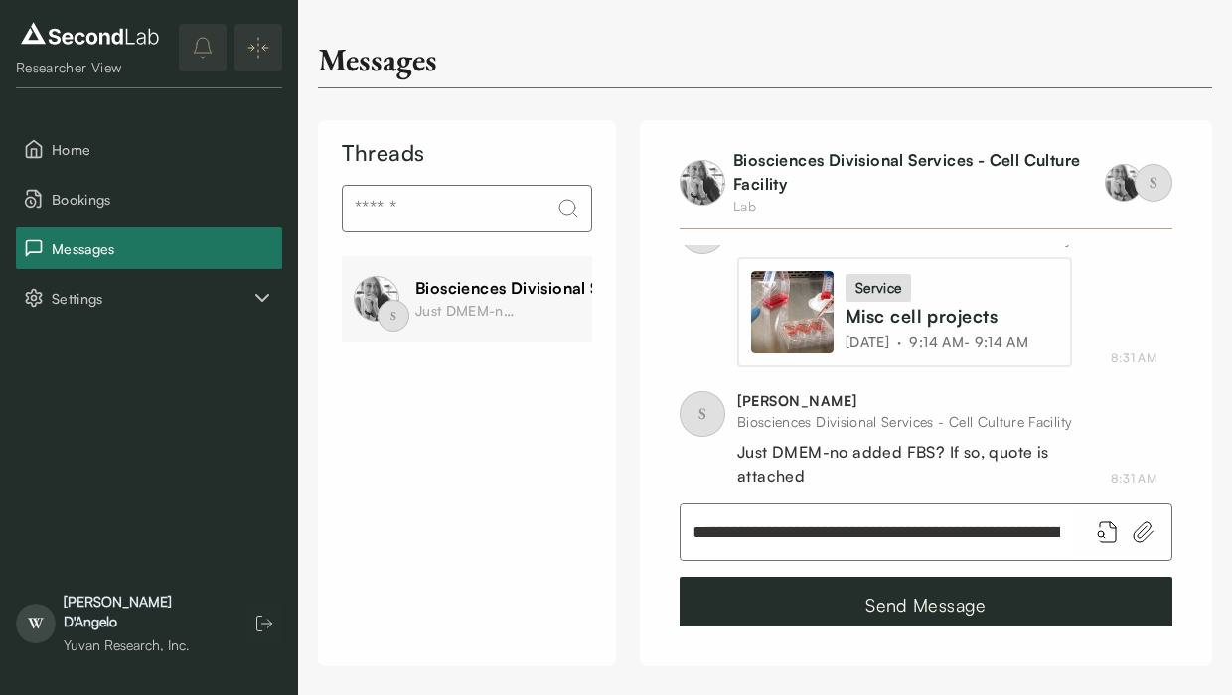 This screenshot has height=695, width=1232. I want to click on span: Bookings, so click(163, 199).